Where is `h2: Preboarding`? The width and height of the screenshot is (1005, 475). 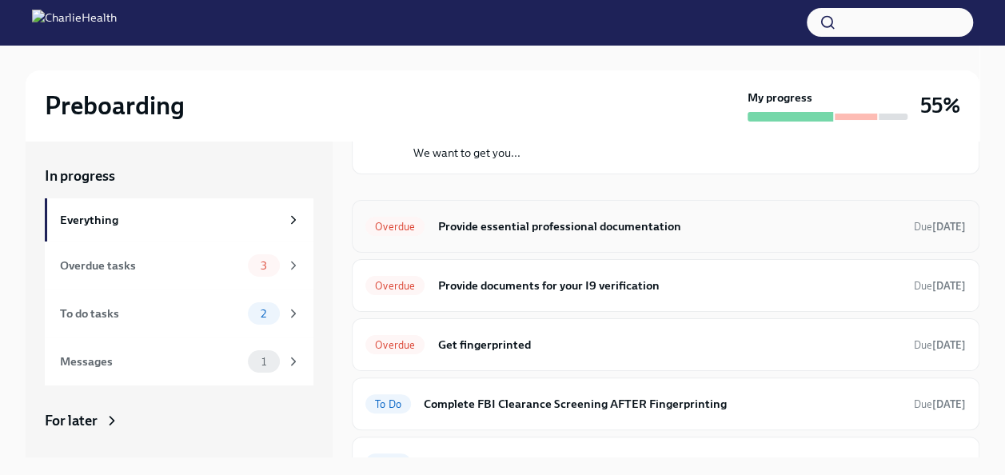
h2: Preboarding is located at coordinates (114, 106).